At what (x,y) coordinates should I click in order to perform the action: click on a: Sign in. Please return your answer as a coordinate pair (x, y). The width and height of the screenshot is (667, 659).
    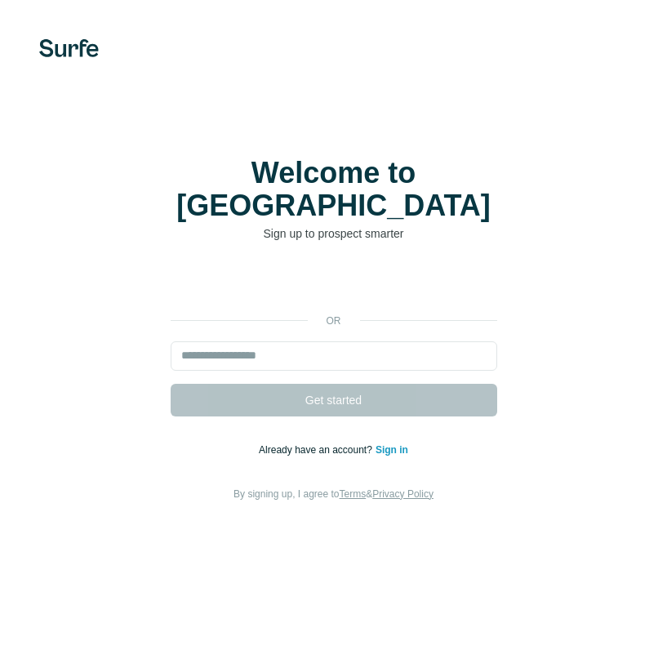
    Looking at the image, I should click on (392, 450).